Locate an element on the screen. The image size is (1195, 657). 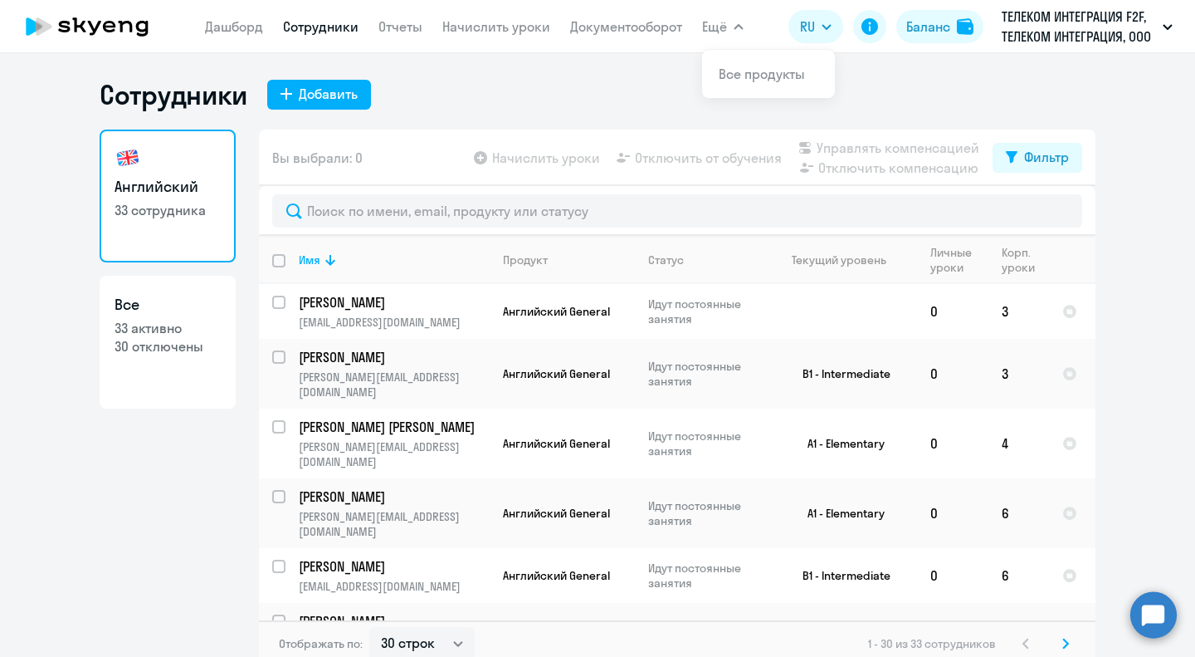
h1: Сотрудники is located at coordinates (173, 95).